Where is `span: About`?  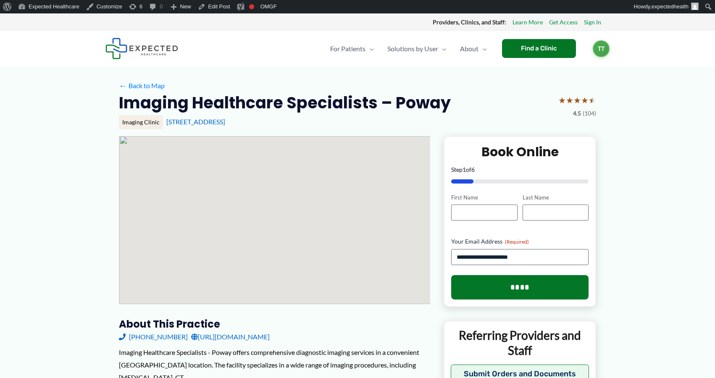 span: About is located at coordinates (469, 49).